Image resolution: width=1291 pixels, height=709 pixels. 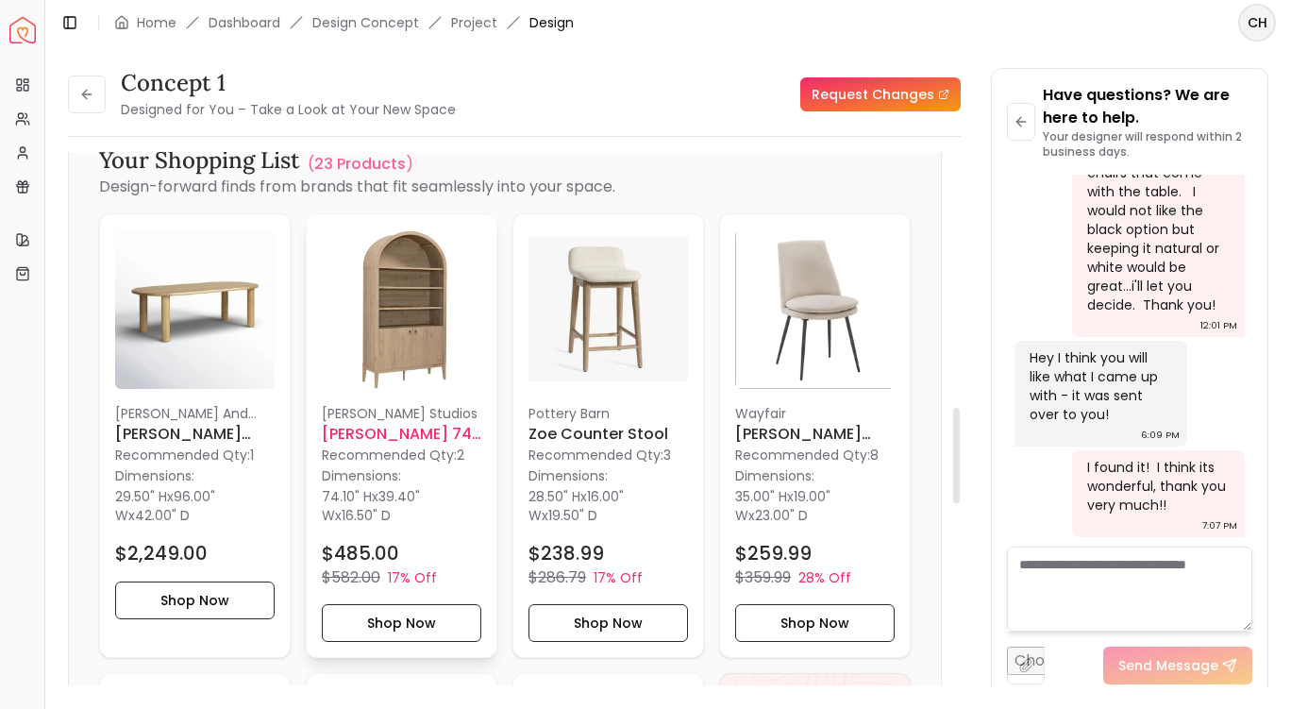 I want to click on span: 42.00" D, so click(x=162, y=515).